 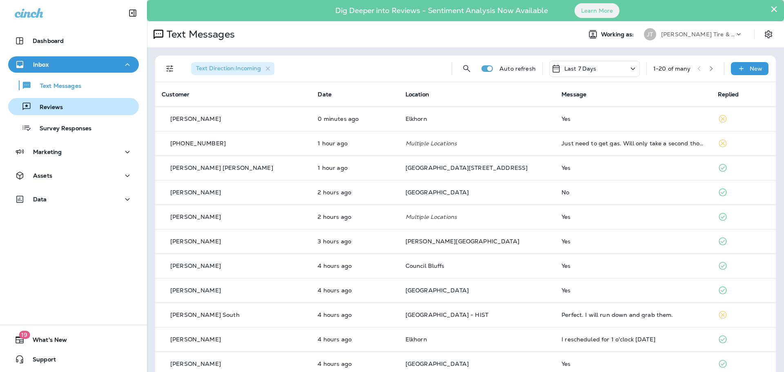 I want to click on p: Data, so click(x=40, y=199).